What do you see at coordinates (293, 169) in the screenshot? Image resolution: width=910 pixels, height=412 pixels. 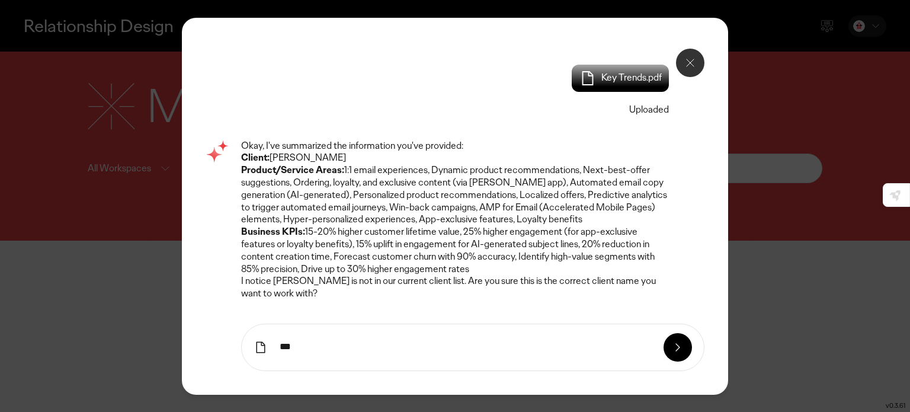 I see `strong: Product/Service Areas:` at bounding box center [293, 169].